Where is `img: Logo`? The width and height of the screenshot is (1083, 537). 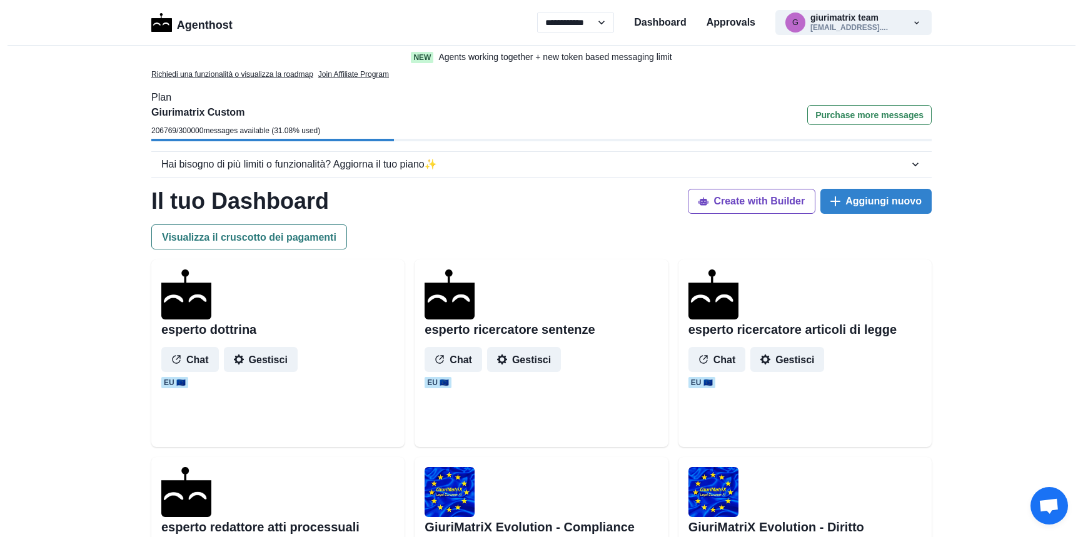
img: Logo is located at coordinates (161, 23).